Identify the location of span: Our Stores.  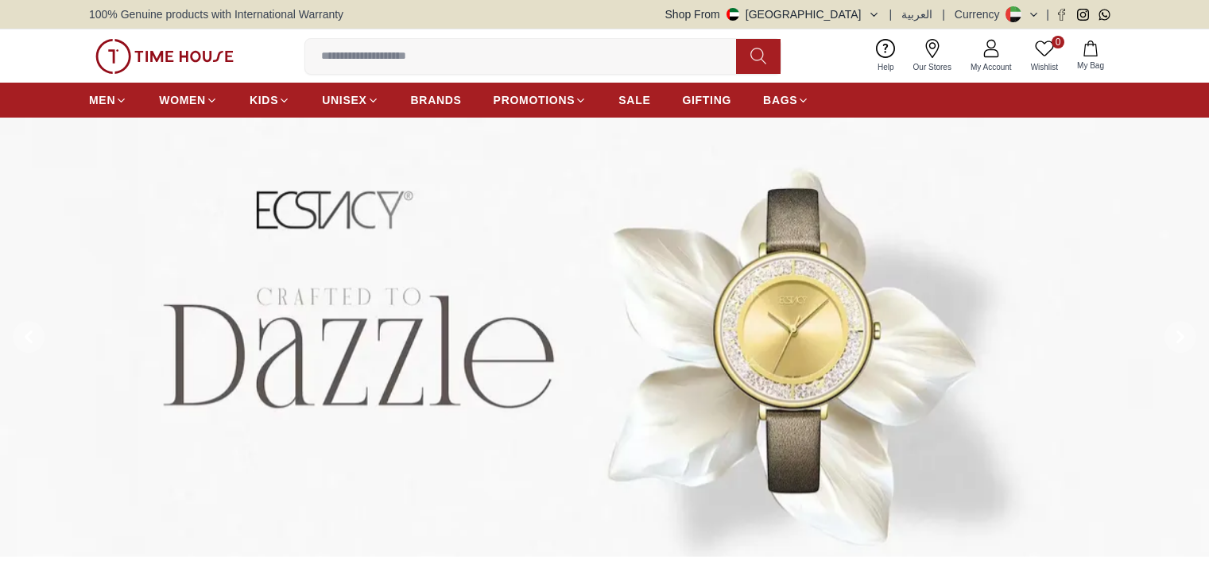
(933, 67).